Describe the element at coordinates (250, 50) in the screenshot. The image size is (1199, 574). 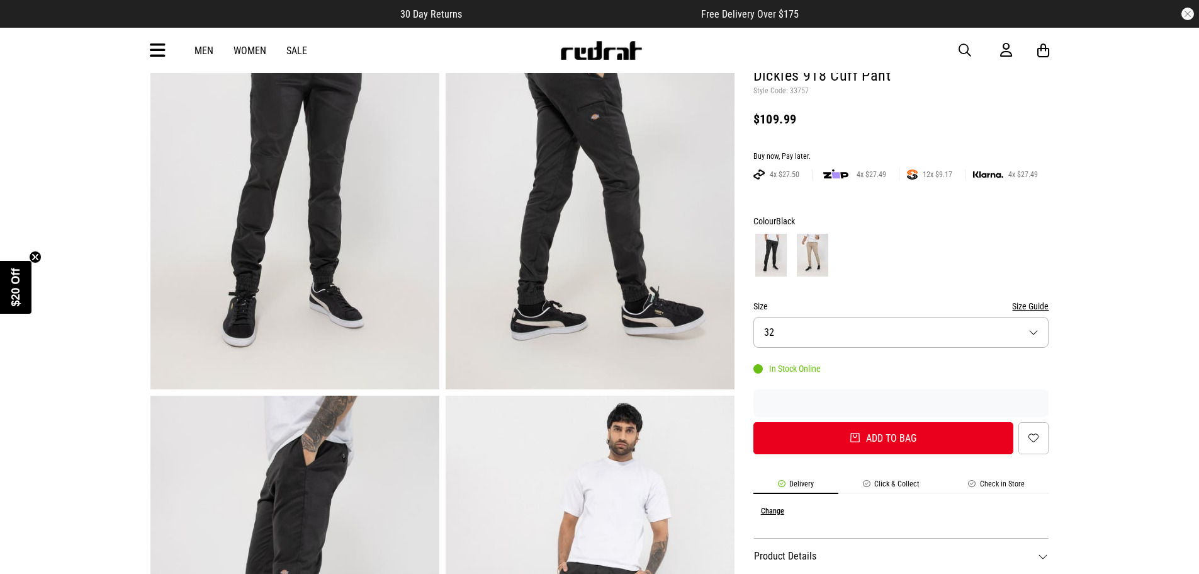
I see `a: Women` at that location.